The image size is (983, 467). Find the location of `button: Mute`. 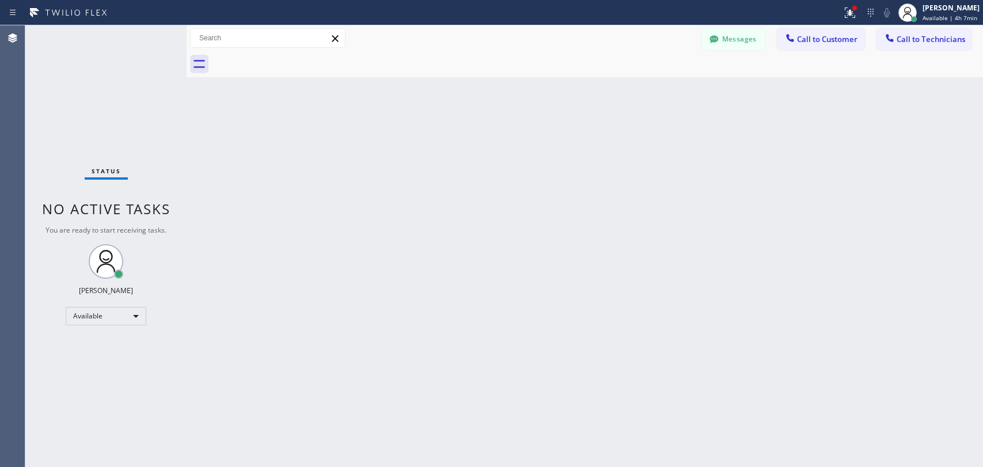

button: Mute is located at coordinates (887, 13).